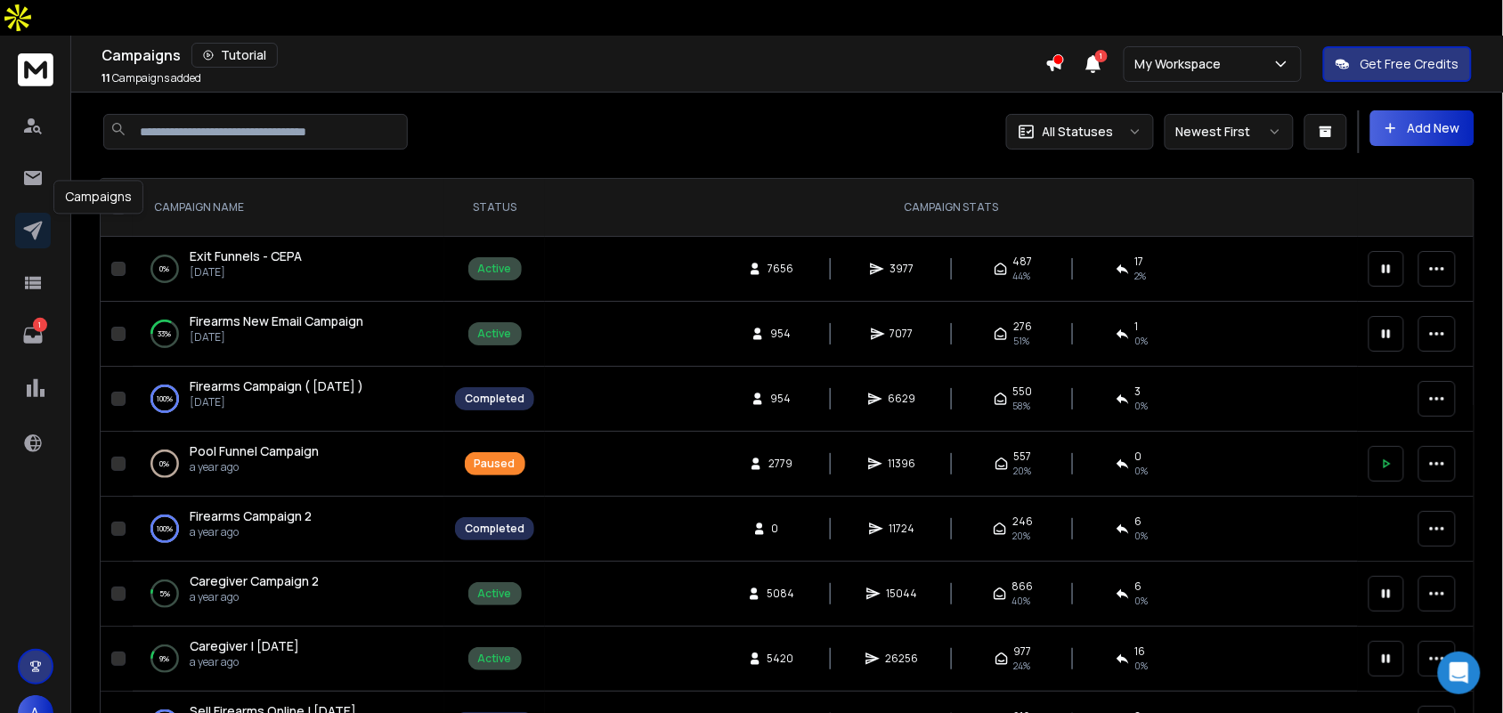 This screenshot has height=713, width=1503. I want to click on span: 24 %, so click(1022, 666).